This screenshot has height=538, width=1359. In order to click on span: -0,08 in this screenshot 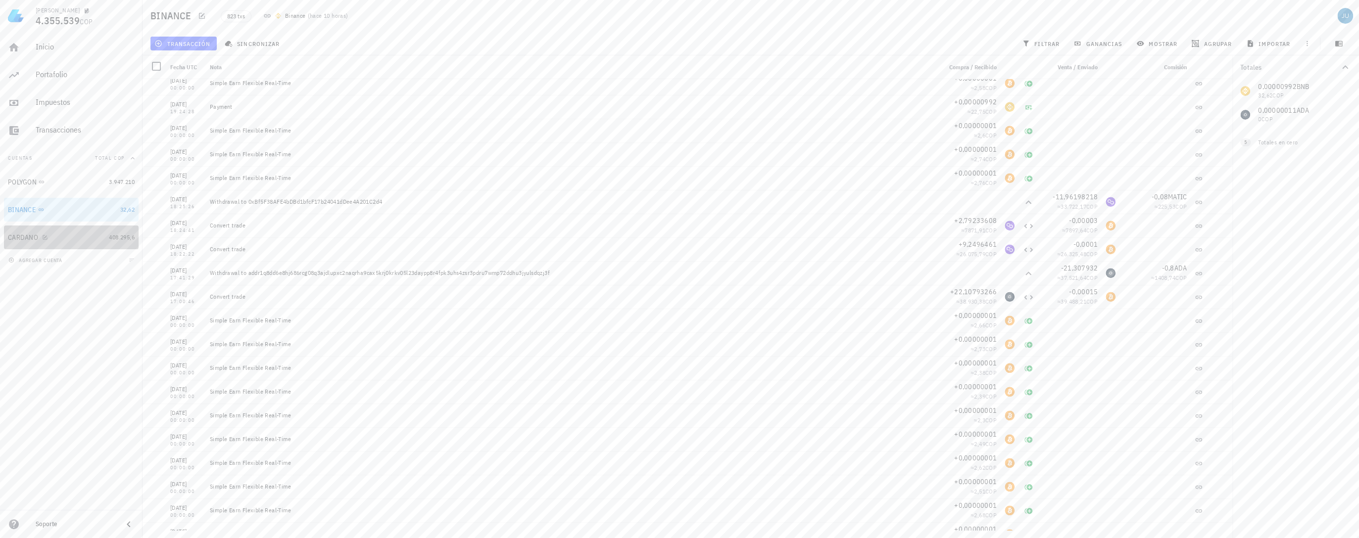, I will do `click(1159, 197)`.